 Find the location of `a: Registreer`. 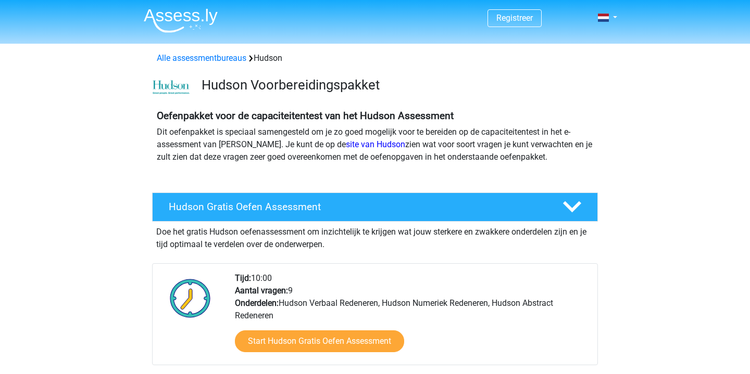

a: Registreer is located at coordinates (514, 18).